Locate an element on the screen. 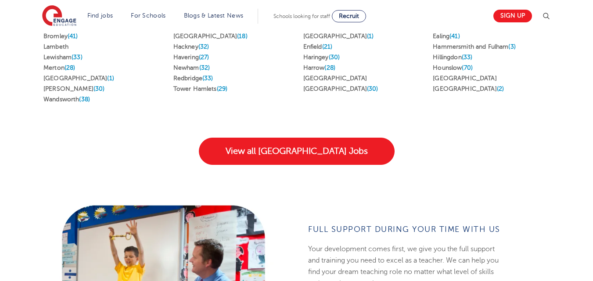 The height and width of the screenshot is (281, 593). a: Newham(32) is located at coordinates (191, 68).